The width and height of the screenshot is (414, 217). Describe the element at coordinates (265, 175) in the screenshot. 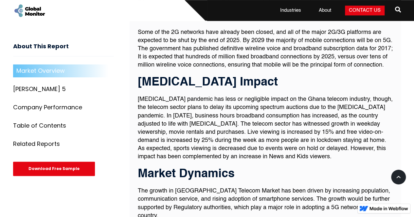

I see `h3: Market Dynamics` at that location.